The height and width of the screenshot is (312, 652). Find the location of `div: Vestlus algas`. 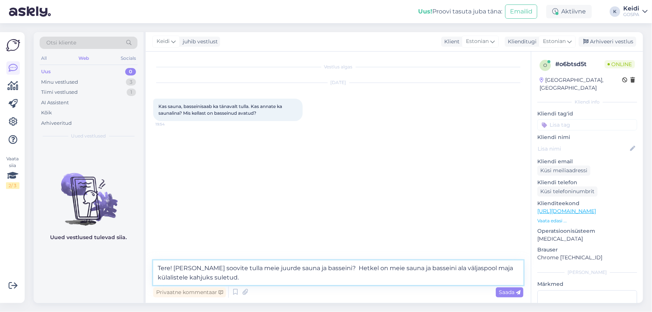

div: Vestlus algas is located at coordinates (338, 67).